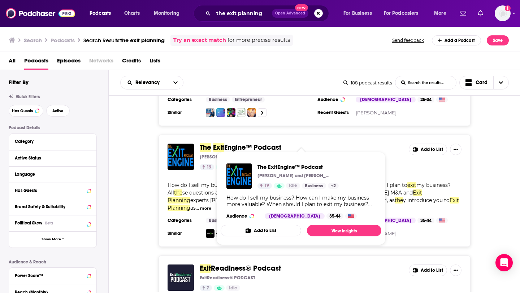 This screenshot has width=520, height=293. What do you see at coordinates (49, 223) in the screenshot?
I see `div: Beta` at bounding box center [49, 223].